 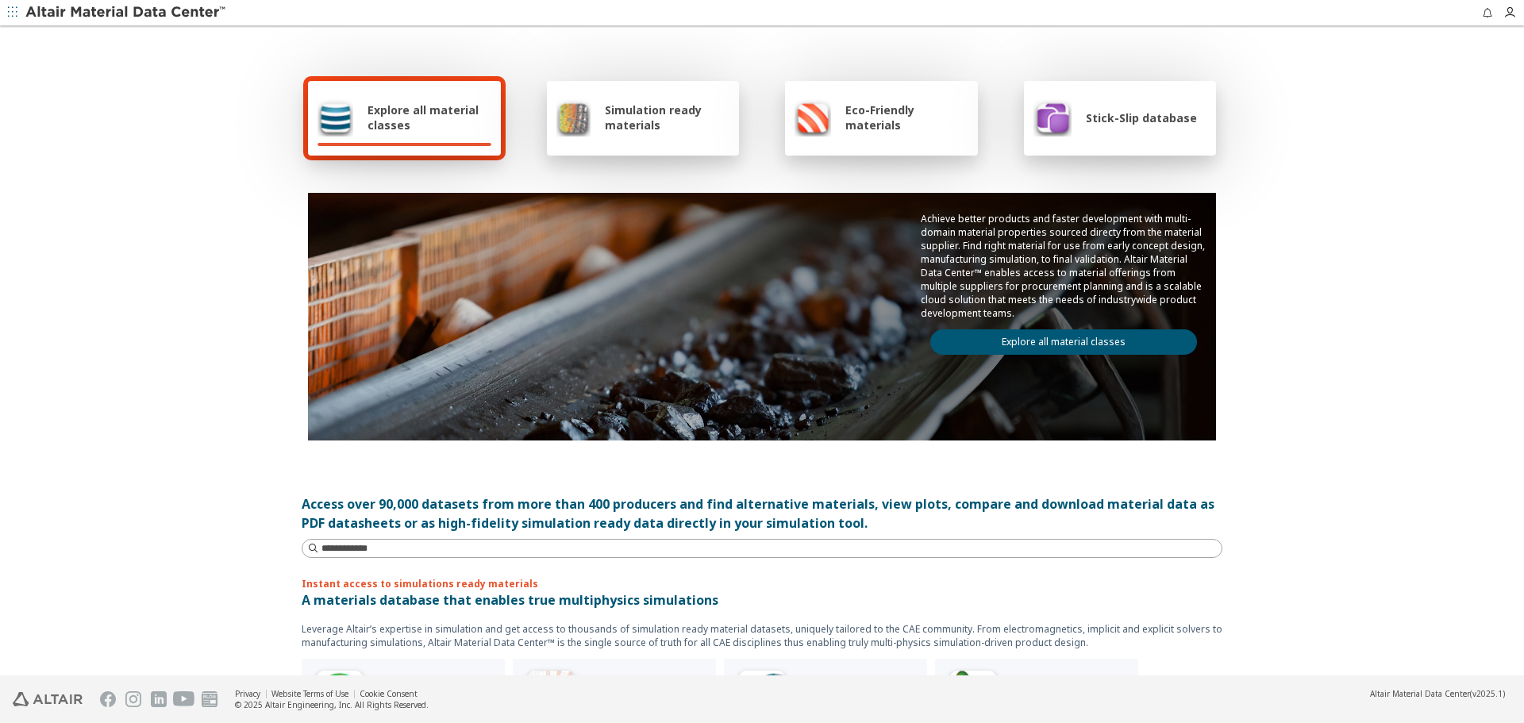 What do you see at coordinates (762, 600) in the screenshot?
I see `p: A materials database that enables true multiphysics simulations` at bounding box center [762, 600].